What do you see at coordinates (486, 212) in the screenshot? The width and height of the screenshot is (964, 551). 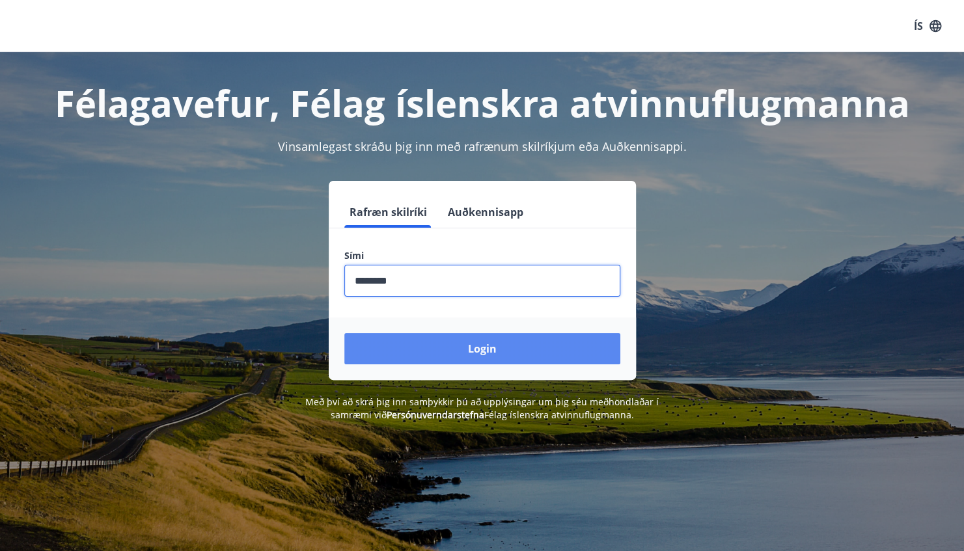 I see `button: Auðkennisapp` at bounding box center [486, 212].